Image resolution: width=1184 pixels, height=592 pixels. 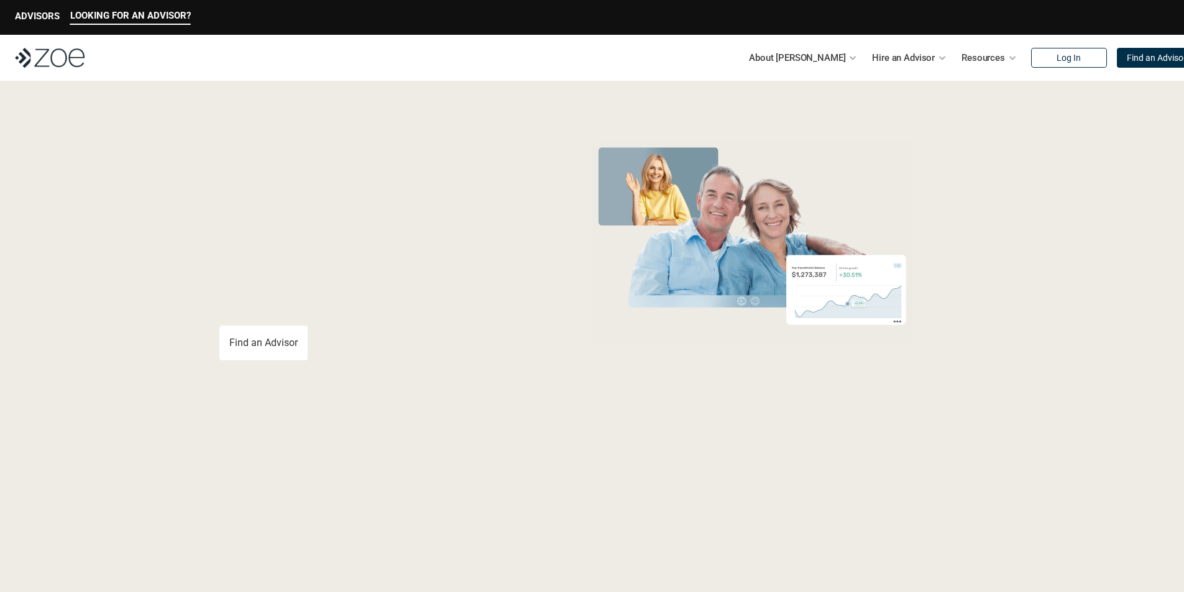 I want to click on p: Resources, so click(x=983, y=58).